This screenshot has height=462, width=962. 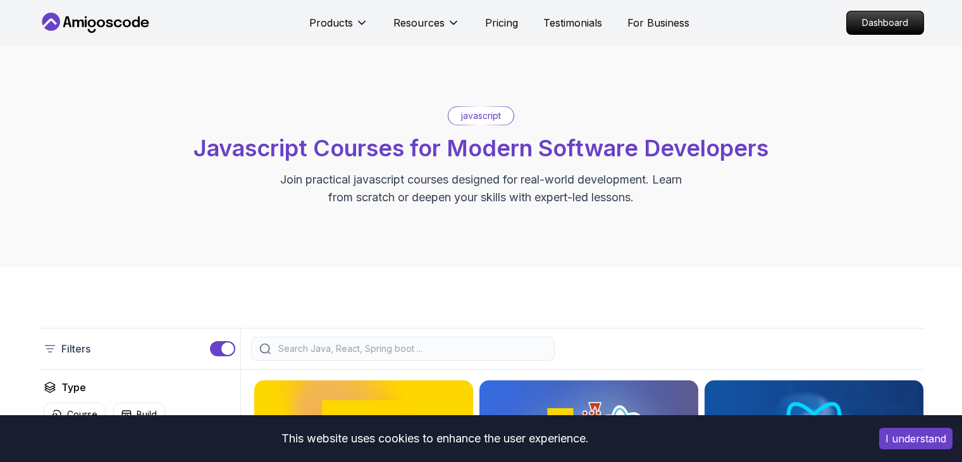 I want to click on a: Dashboard, so click(x=885, y=23).